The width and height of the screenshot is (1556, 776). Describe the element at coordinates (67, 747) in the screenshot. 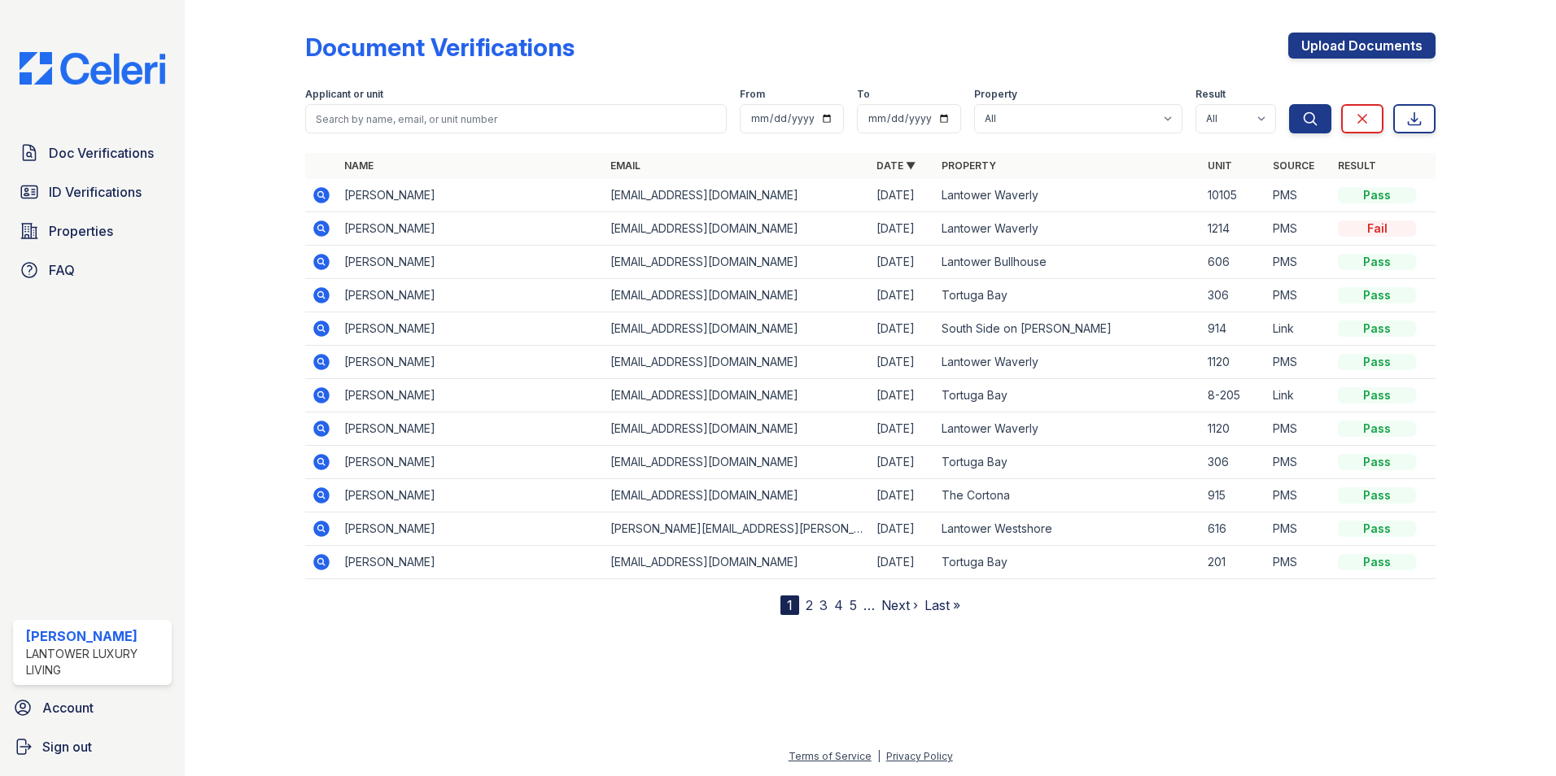

I see `span: Sign out` at that location.